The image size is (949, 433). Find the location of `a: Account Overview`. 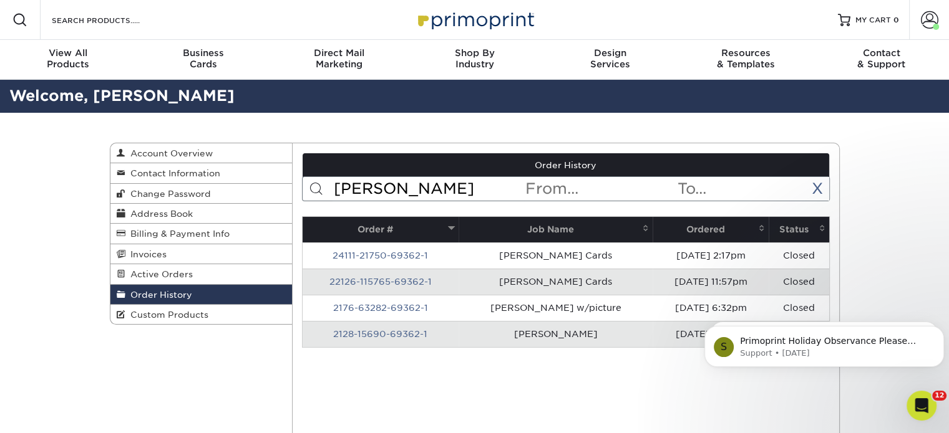

a: Account Overview is located at coordinates (201, 153).